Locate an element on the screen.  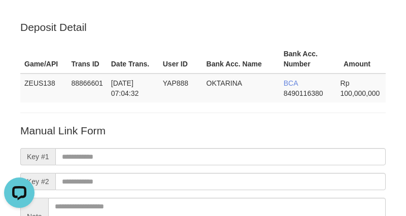
th: Date Trans. is located at coordinates (133, 59).